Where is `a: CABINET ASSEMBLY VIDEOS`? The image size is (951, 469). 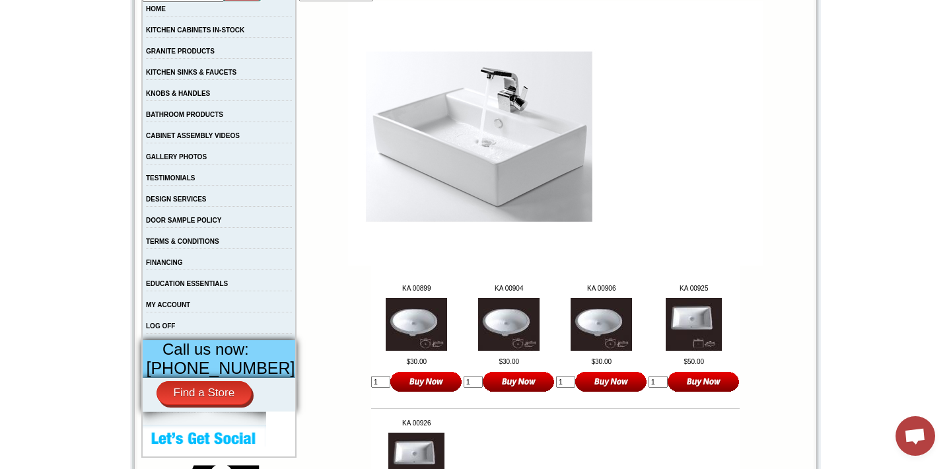 a: CABINET ASSEMBLY VIDEOS is located at coordinates (193, 135).